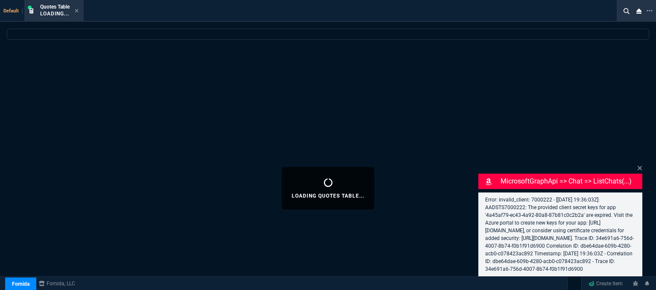 This screenshot has height=290, width=656. What do you see at coordinates (55, 7) in the screenshot?
I see `span: Quotes Table` at bounding box center [55, 7].